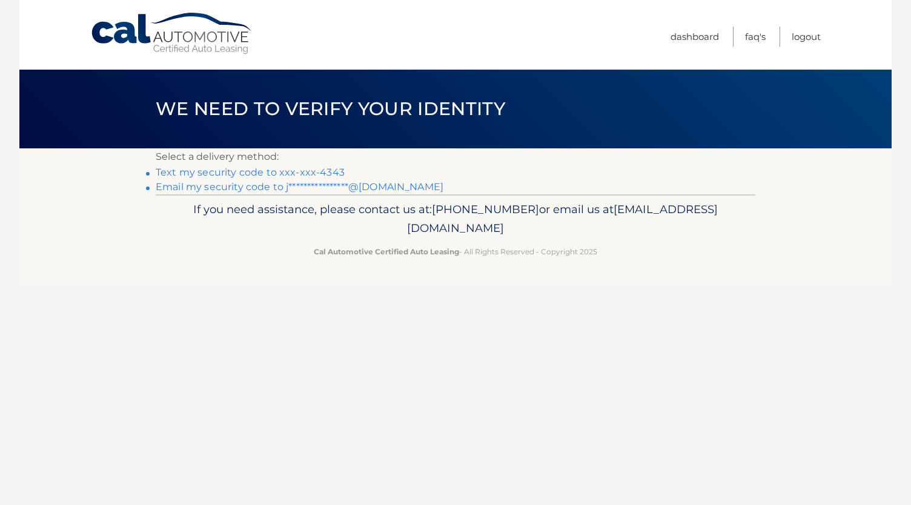  Describe the element at coordinates (386, 251) in the screenshot. I see `strong: Cal Automotive Certified Auto Leasing` at that location.